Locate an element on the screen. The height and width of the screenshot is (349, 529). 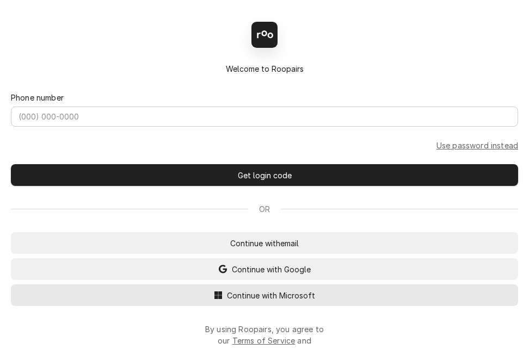
div: Welcome to Roopairs is located at coordinates (264, 69).